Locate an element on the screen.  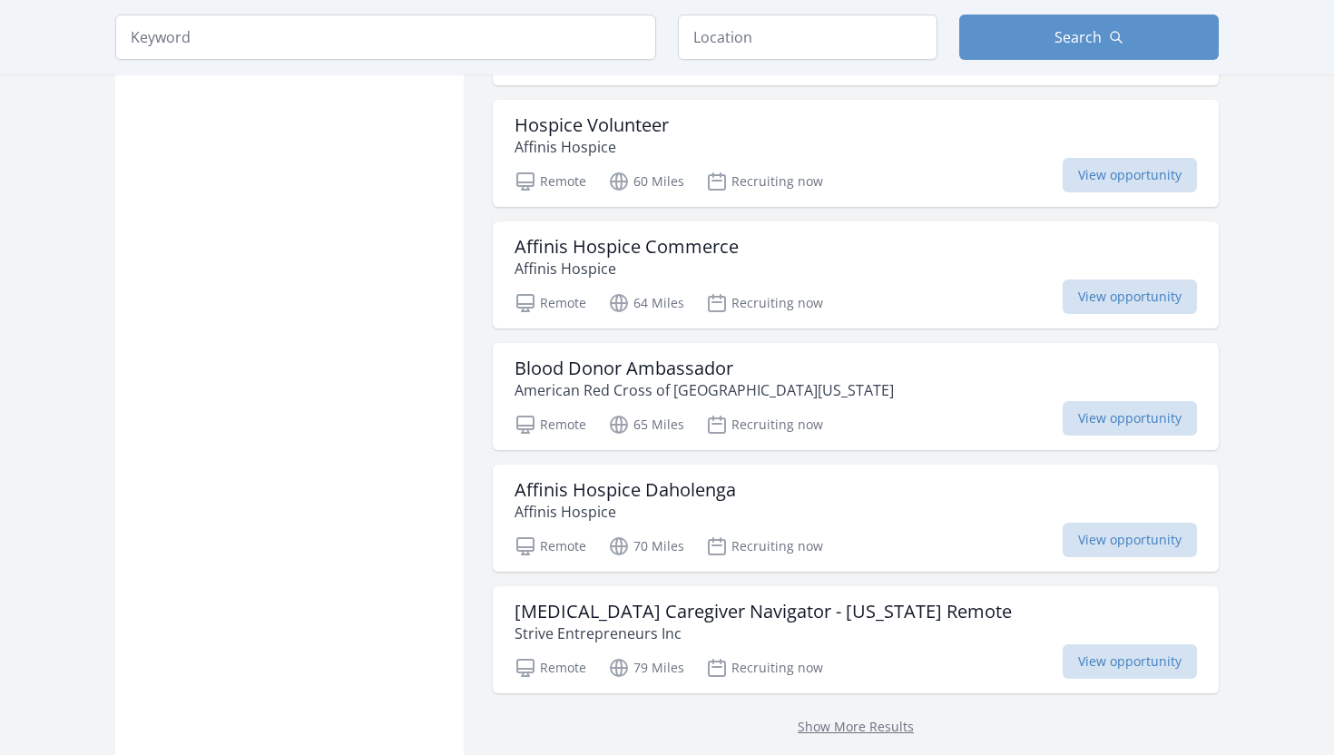
h3: Hospice Volunteer is located at coordinates (592, 125).